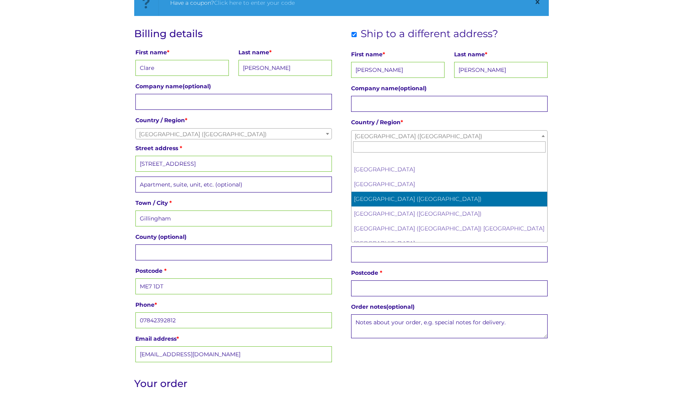 Image resolution: width=683 pixels, height=395 pixels. What do you see at coordinates (430, 34) in the screenshot?
I see `span: Ship to a different address?` at bounding box center [430, 34].